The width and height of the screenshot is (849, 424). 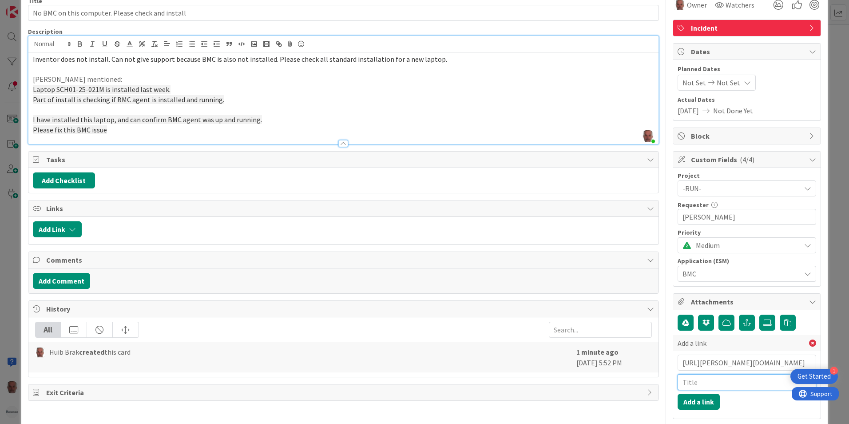 What do you see at coordinates (48, 330) in the screenshot?
I see `div: All` at bounding box center [48, 330].